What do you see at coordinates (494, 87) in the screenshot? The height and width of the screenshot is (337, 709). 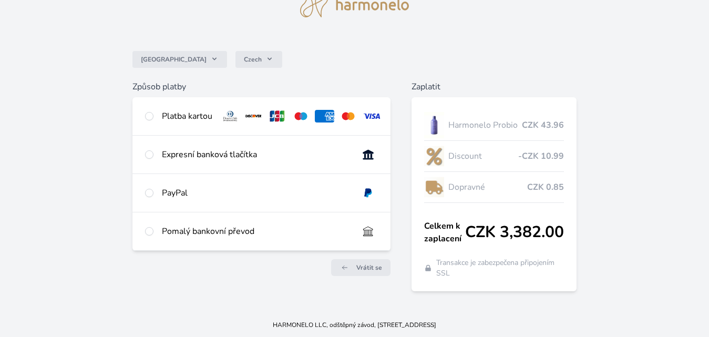 I see `h6: Zaplatit` at bounding box center [494, 87].